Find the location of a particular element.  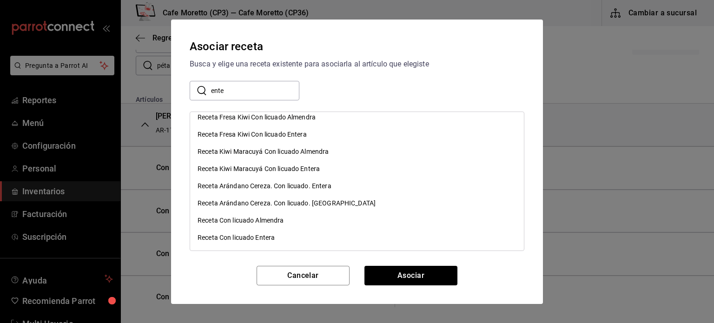

button: Asociar is located at coordinates (411, 275).